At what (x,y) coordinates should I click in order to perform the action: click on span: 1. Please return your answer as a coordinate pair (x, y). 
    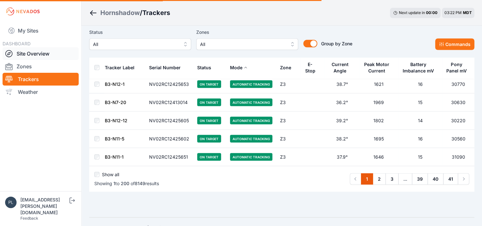
    Looking at the image, I should click on (114, 183).